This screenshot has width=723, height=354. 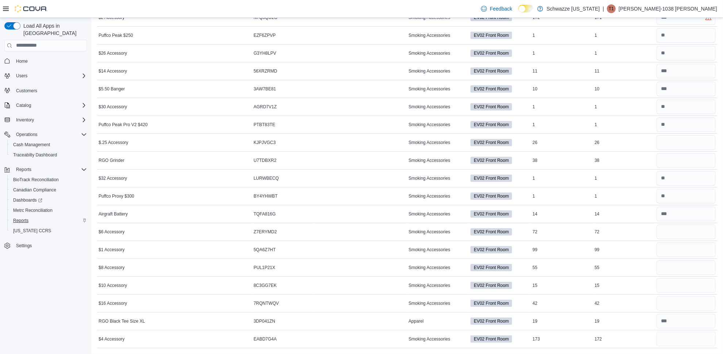 What do you see at coordinates (611, 9) in the screenshot?
I see `div: Thomas-1038 Aragon` at bounding box center [611, 9].